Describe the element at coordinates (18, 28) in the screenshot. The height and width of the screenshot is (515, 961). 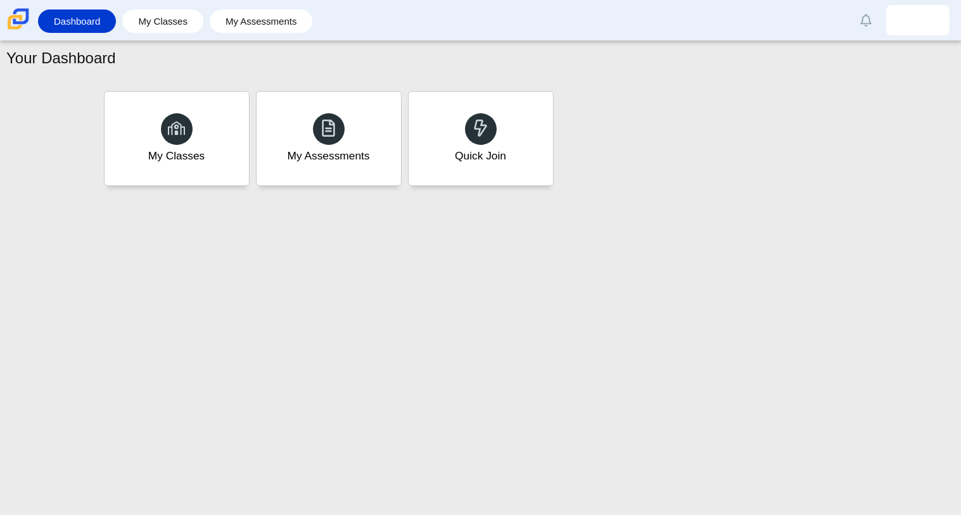
I see `a: Carmen School of Science & Technology` at that location.